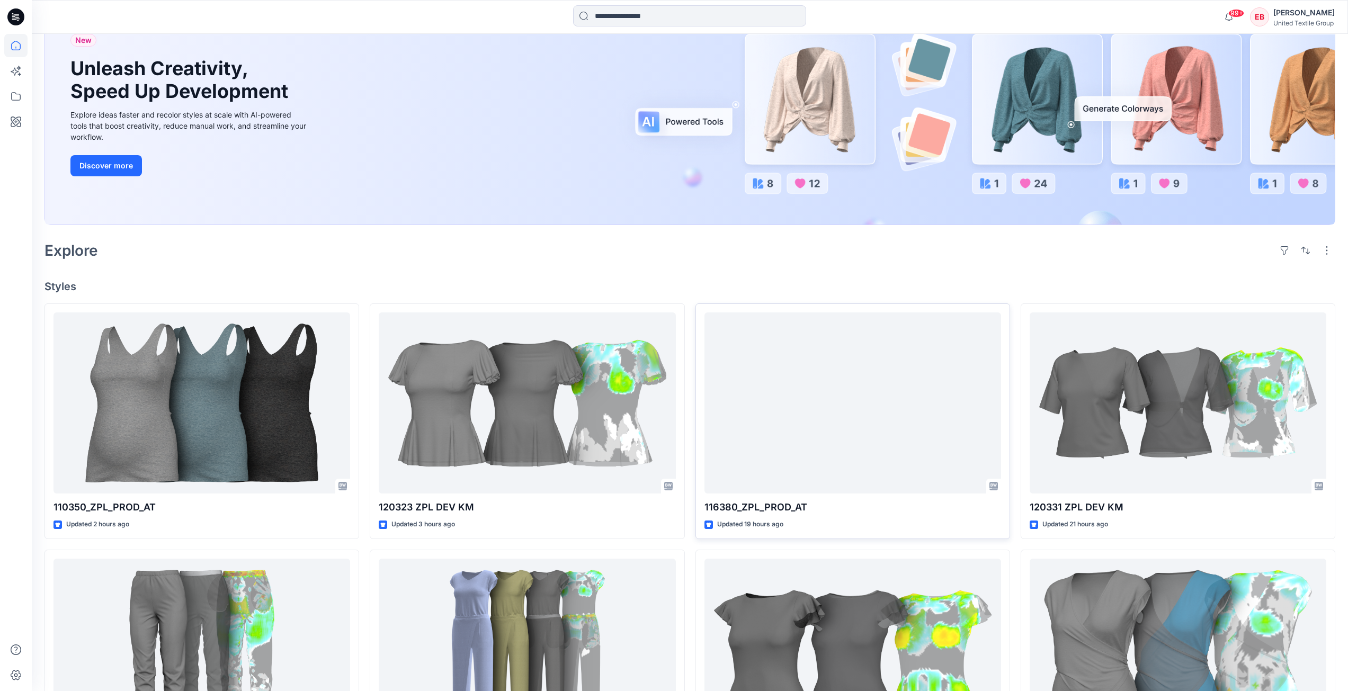 The width and height of the screenshot is (1348, 691). Describe the element at coordinates (690, 287) in the screenshot. I see `h4: Styles` at that location.